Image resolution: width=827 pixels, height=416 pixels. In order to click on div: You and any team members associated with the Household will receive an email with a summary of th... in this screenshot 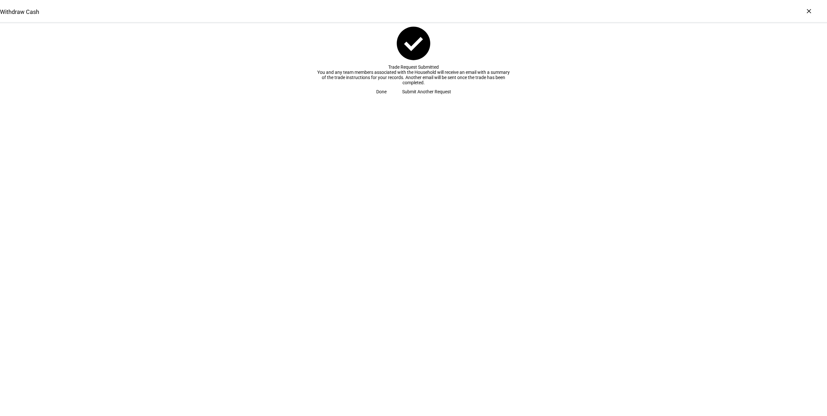, I will do `click(413, 77)`.